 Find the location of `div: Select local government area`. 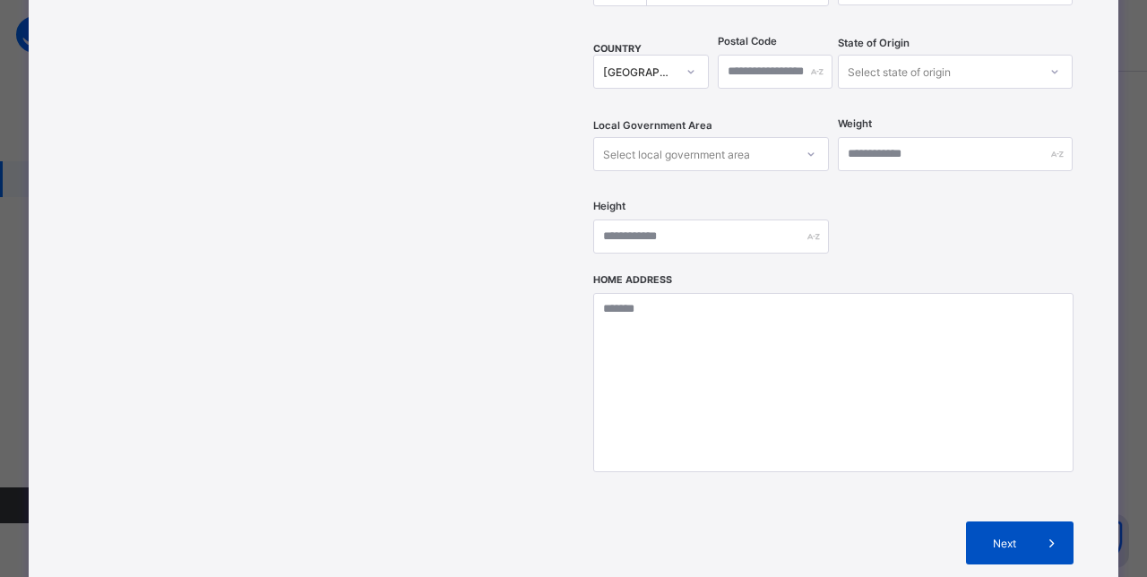

div: Select local government area is located at coordinates (676, 154).